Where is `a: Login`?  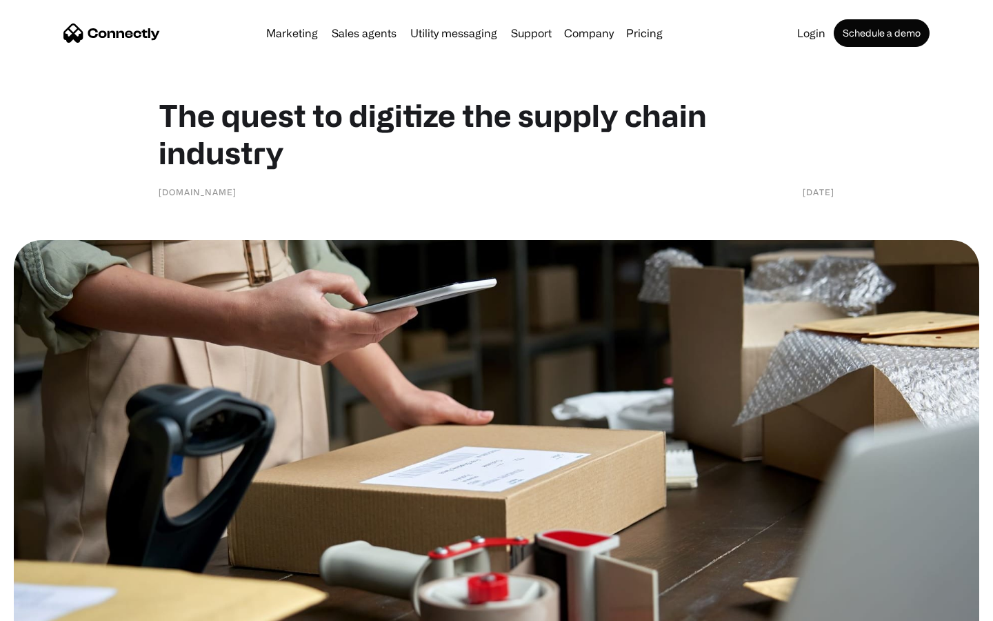 a: Login is located at coordinates (811, 33).